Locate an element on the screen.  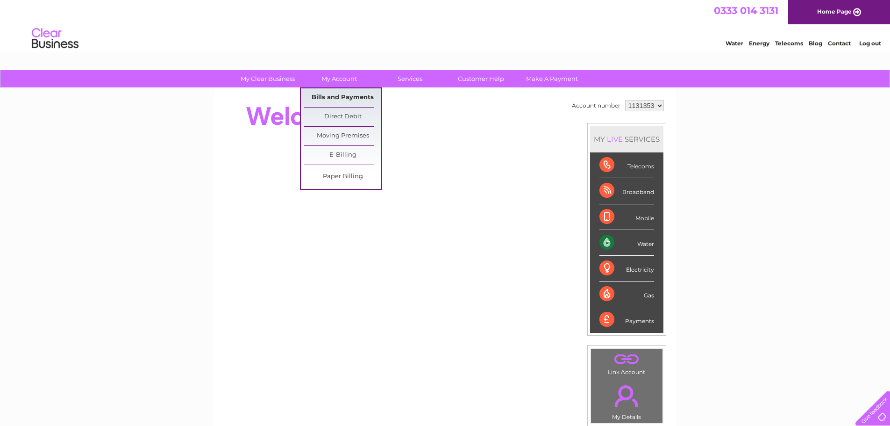
a: Customer Help is located at coordinates (481, 79).